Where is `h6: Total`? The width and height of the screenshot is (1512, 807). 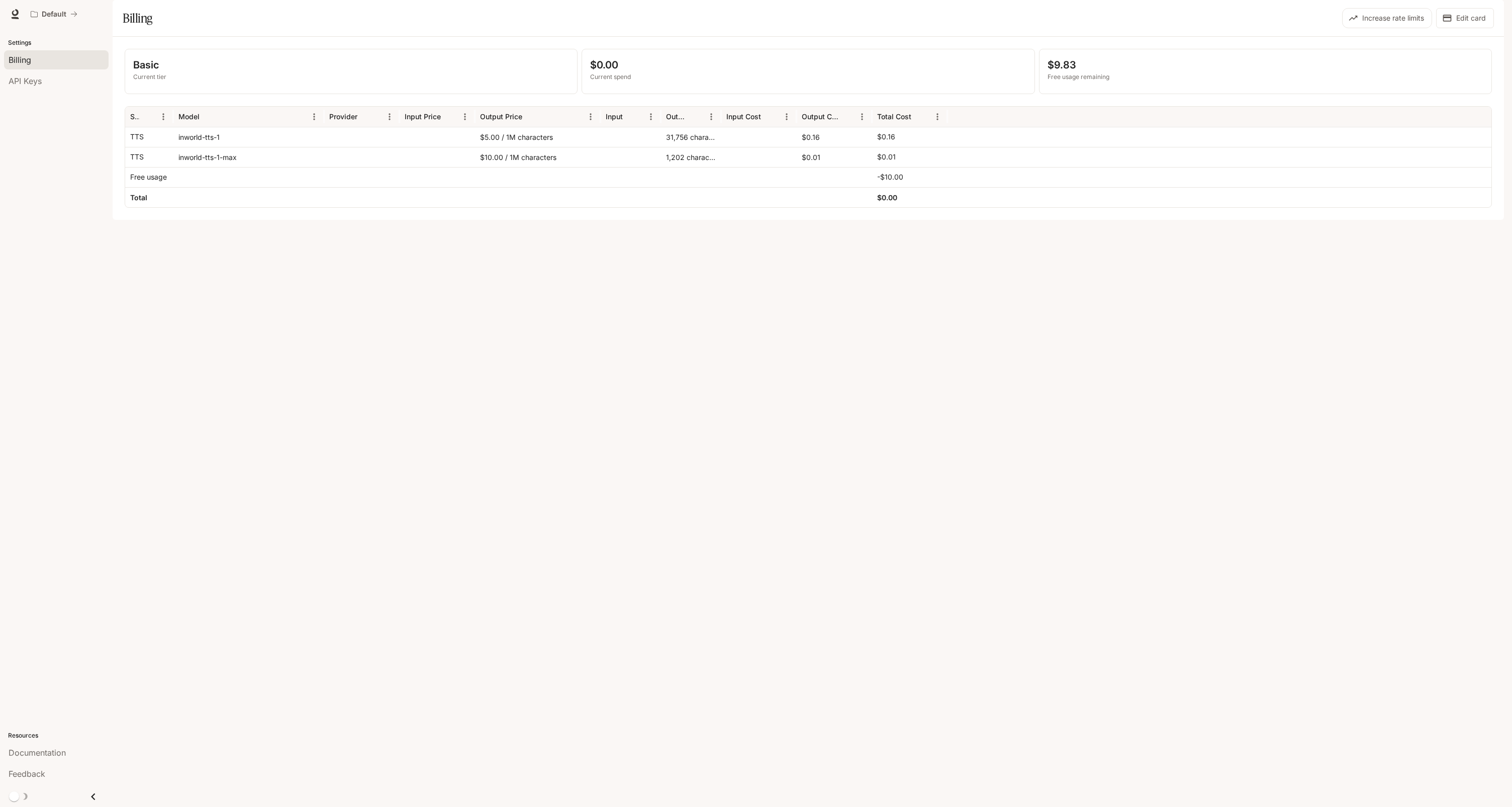 h6: Total is located at coordinates (139, 198).